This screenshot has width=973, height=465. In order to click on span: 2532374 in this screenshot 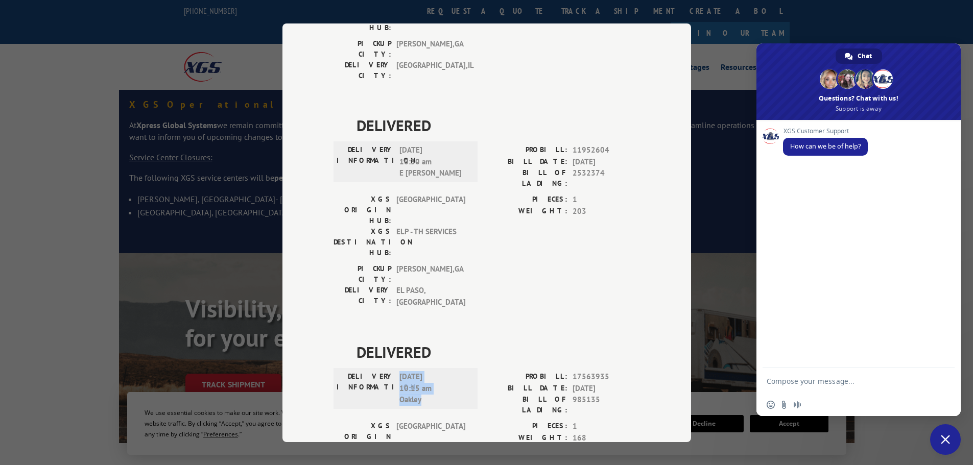, I will do `click(606, 178)`.